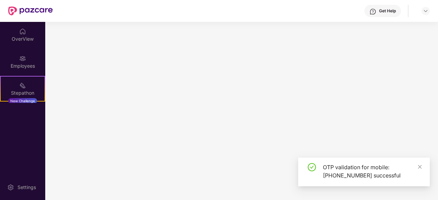 The height and width of the screenshot is (200, 438). Describe the element at coordinates (11, 188) in the screenshot. I see `img: svg+xml;base64,PHN2ZyBpZD0iU2V0dGluZy0yMHgyMCIgeG1sbnM9Imh0dHA6Ly93d3cudzMub3JnLzIwMDAvc3ZnIiB3aW...` at that location.